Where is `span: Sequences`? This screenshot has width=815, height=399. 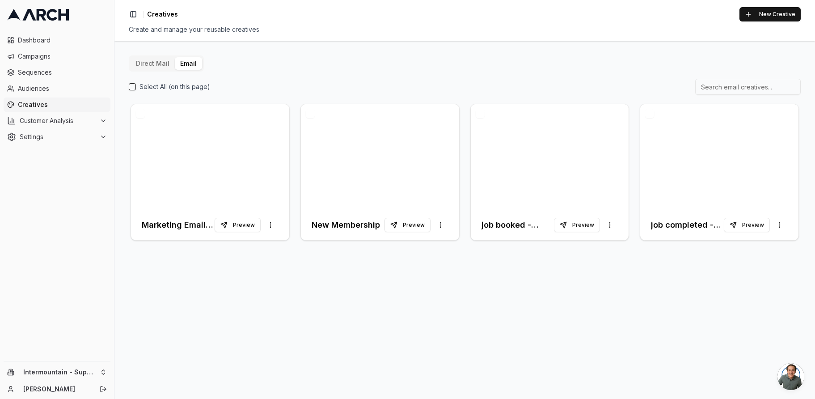
span: Sequences is located at coordinates (62, 72).